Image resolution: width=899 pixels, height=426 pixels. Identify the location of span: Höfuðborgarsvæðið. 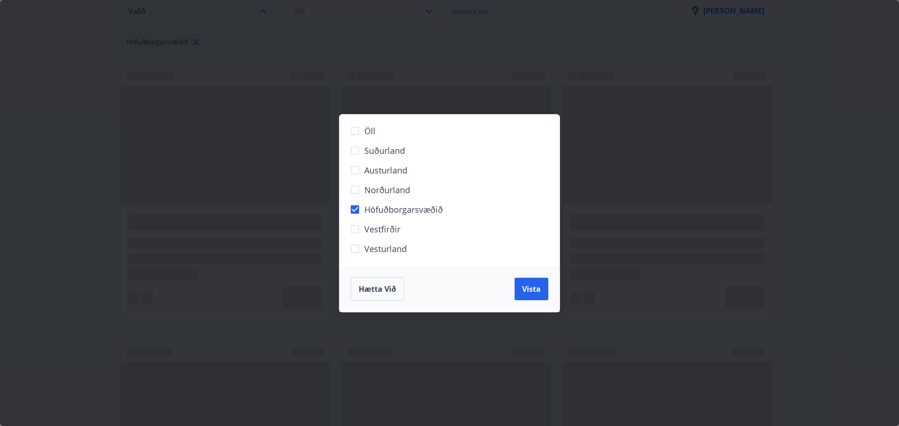
(404, 210).